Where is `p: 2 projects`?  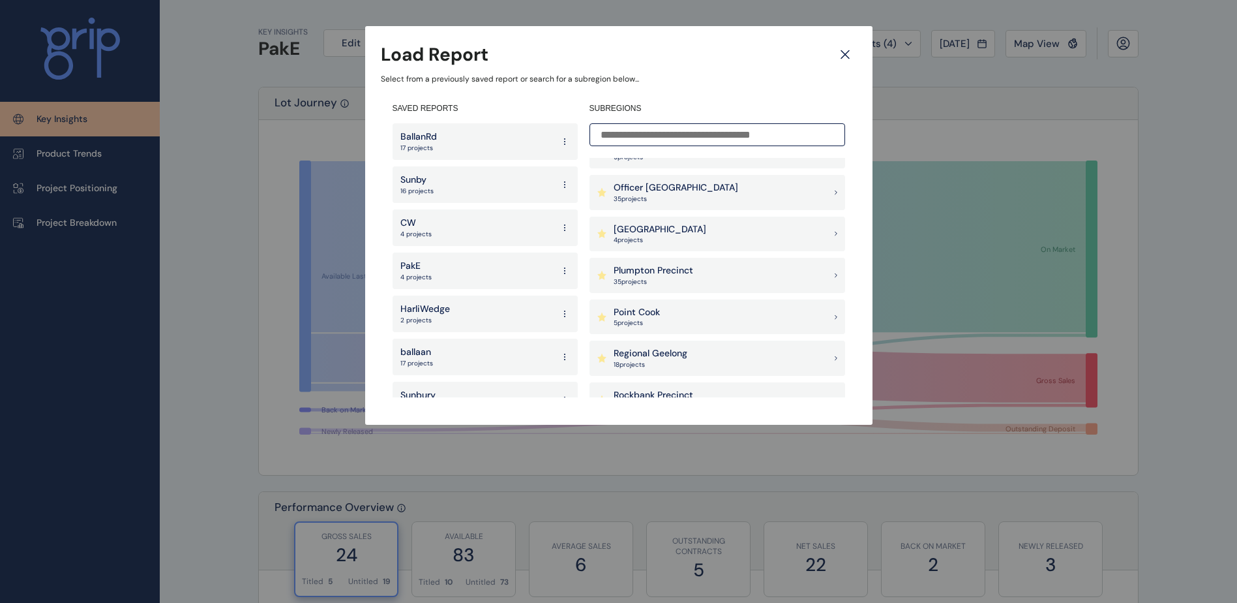
p: 2 projects is located at coordinates (425, 320).